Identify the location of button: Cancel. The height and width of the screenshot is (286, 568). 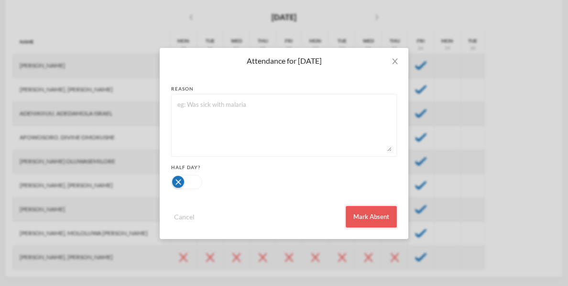
(184, 216).